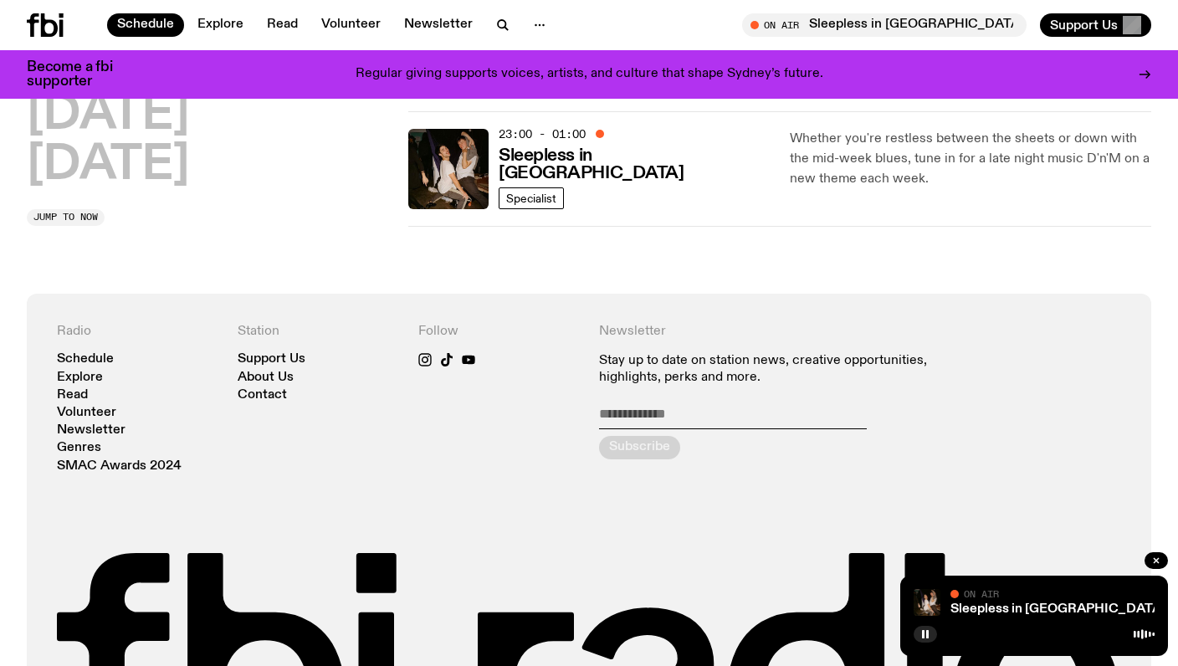 This screenshot has width=1178, height=666. What do you see at coordinates (1096, 25) in the screenshot?
I see `button: Support Us` at bounding box center [1096, 25].